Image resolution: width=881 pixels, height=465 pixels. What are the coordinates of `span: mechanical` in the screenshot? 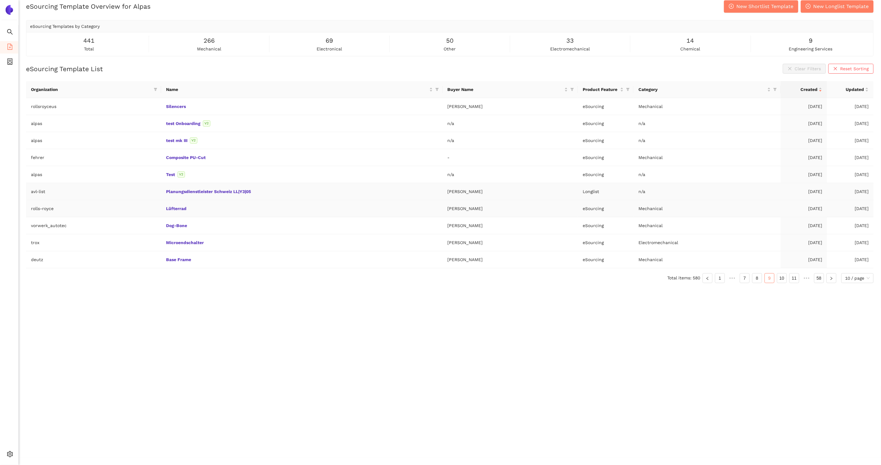 It's located at (209, 49).